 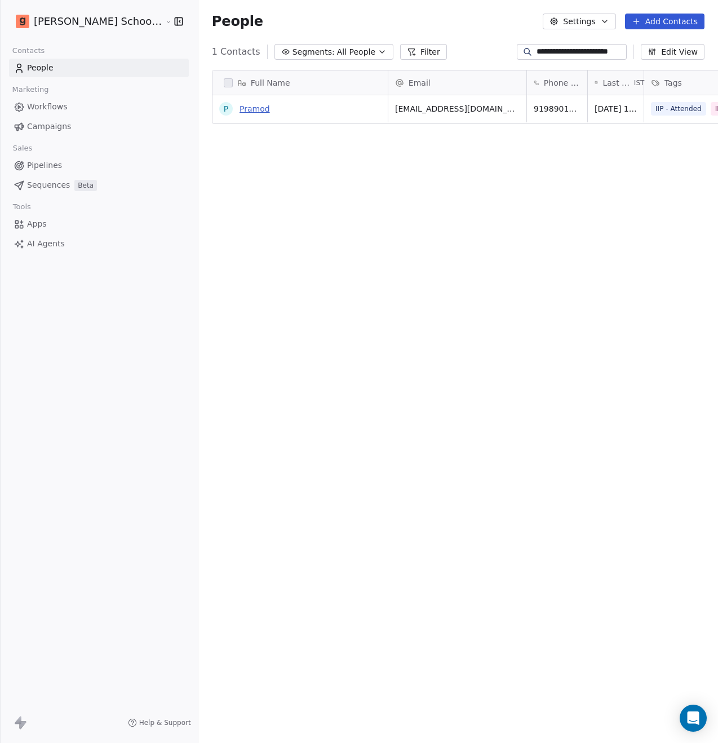 What do you see at coordinates (271, 83) in the screenshot?
I see `span: Full Name` at bounding box center [271, 83].